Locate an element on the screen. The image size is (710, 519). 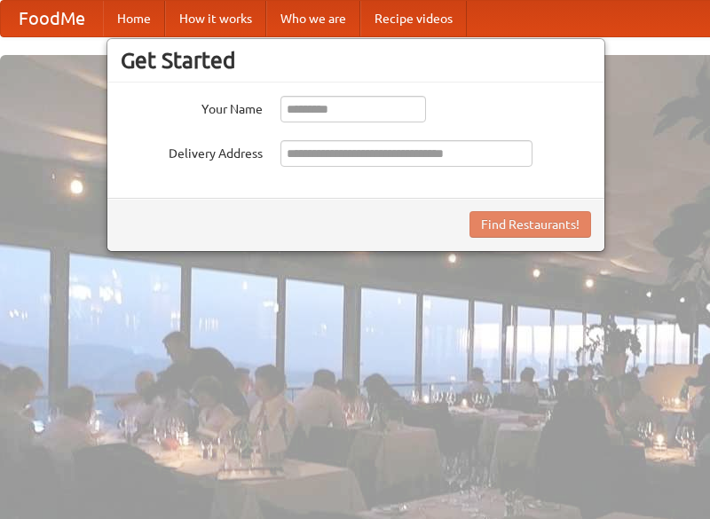
label: Delivery Address is located at coordinates (192, 151).